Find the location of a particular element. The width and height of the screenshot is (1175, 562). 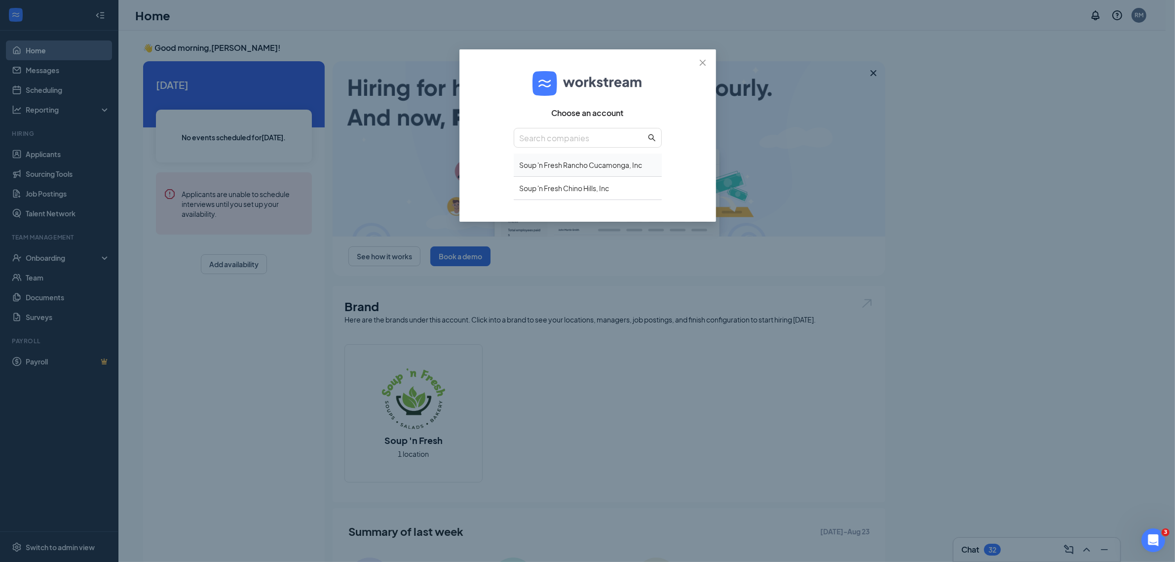

span: close is located at coordinates (703, 63).